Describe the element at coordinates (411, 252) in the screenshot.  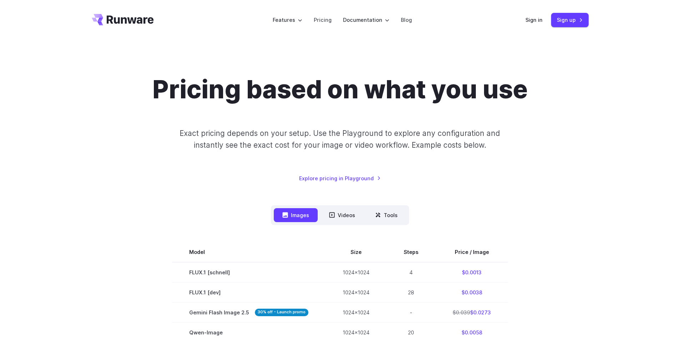
I see `th: Steps` at that location.